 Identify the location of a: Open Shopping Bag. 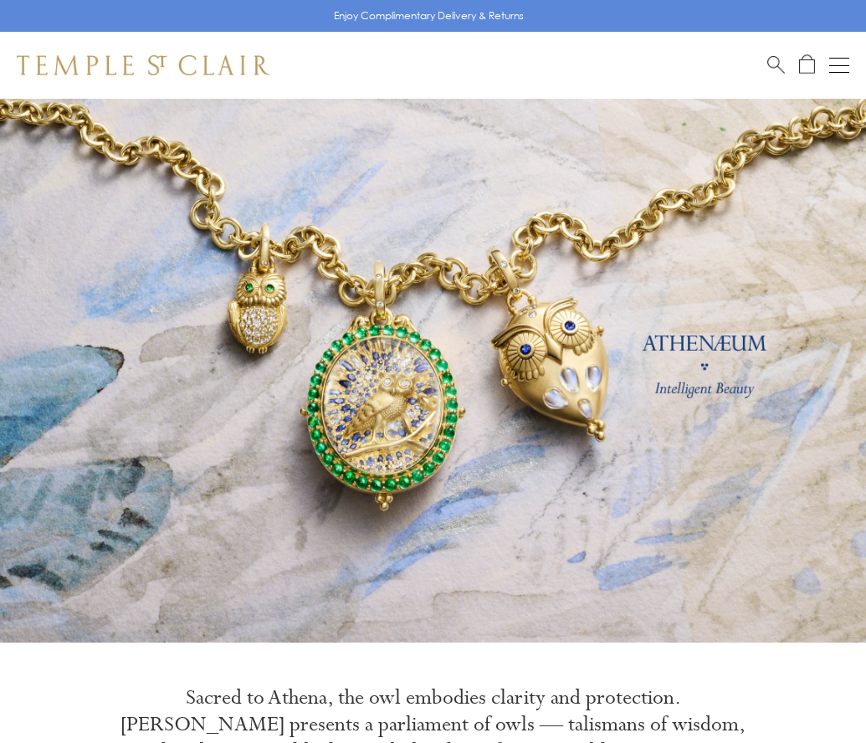
(806, 64).